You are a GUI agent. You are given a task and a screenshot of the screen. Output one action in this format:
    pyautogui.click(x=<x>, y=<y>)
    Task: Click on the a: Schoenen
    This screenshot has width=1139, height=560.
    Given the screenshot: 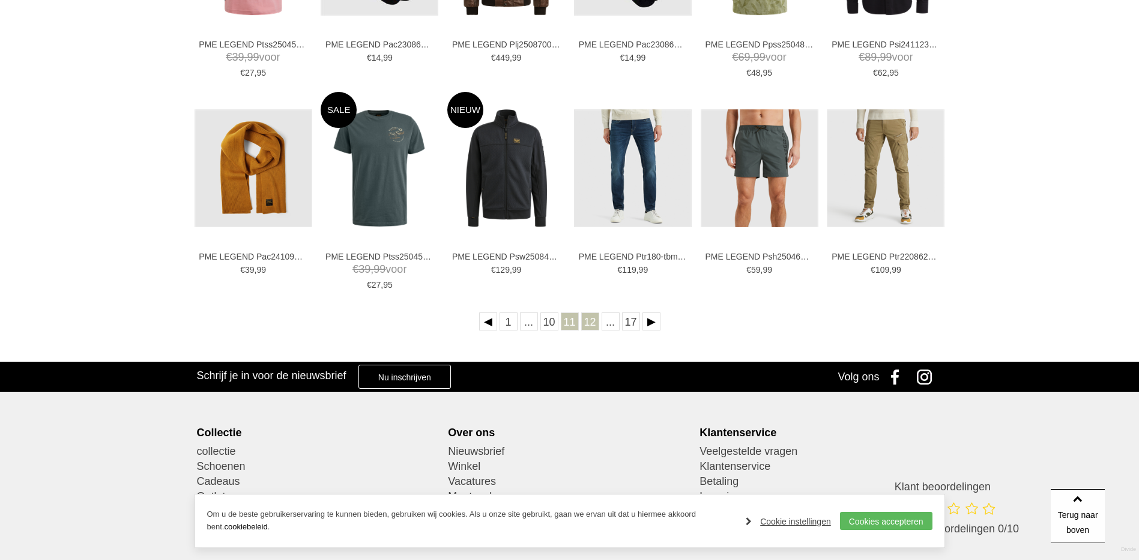 What is the action you would take?
    pyautogui.click(x=318, y=466)
    